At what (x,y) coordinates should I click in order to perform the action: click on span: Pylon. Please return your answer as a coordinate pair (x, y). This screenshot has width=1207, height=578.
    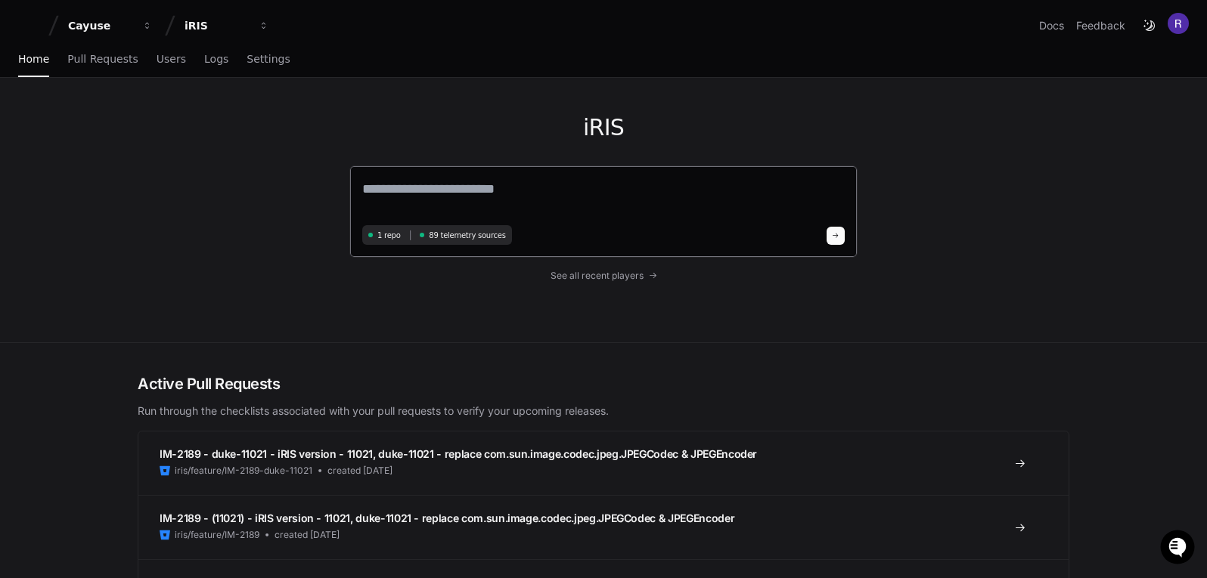
    Looking at the image, I should click on (166, 164).